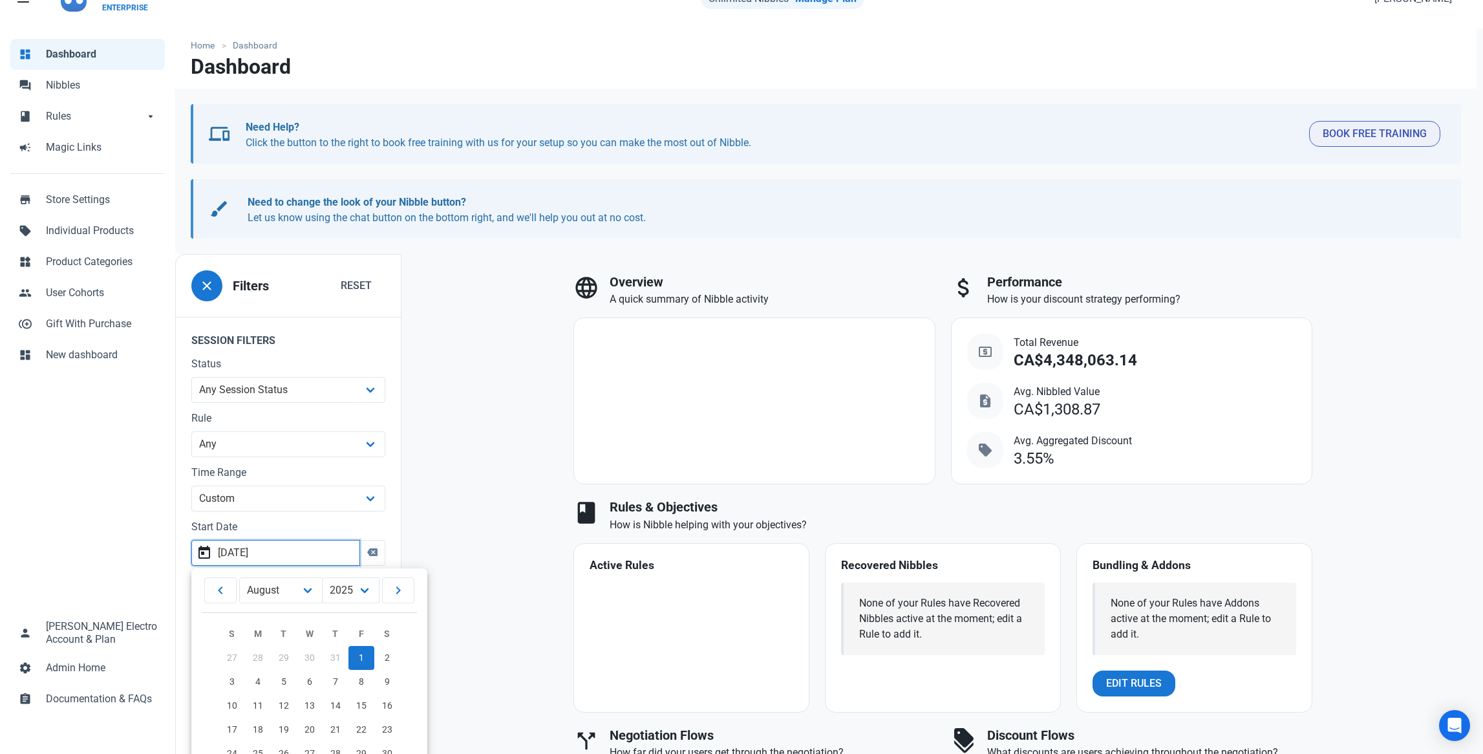 This screenshot has height=754, width=1483. Describe the element at coordinates (25, 322) in the screenshot. I see `span: control_point_duplicate` at that location.